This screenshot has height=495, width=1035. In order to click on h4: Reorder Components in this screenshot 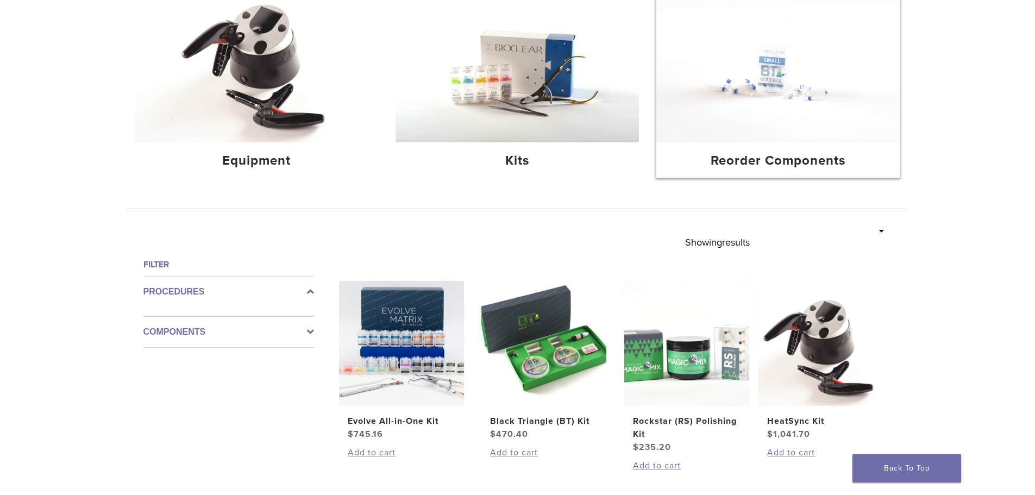, I will do `click(778, 161)`.